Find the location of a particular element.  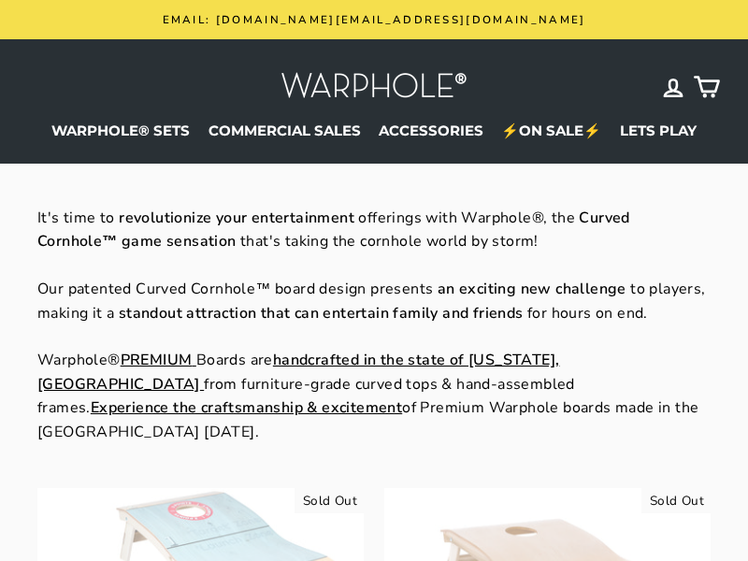

strong: revolutionize your entertainment is located at coordinates (236, 218).